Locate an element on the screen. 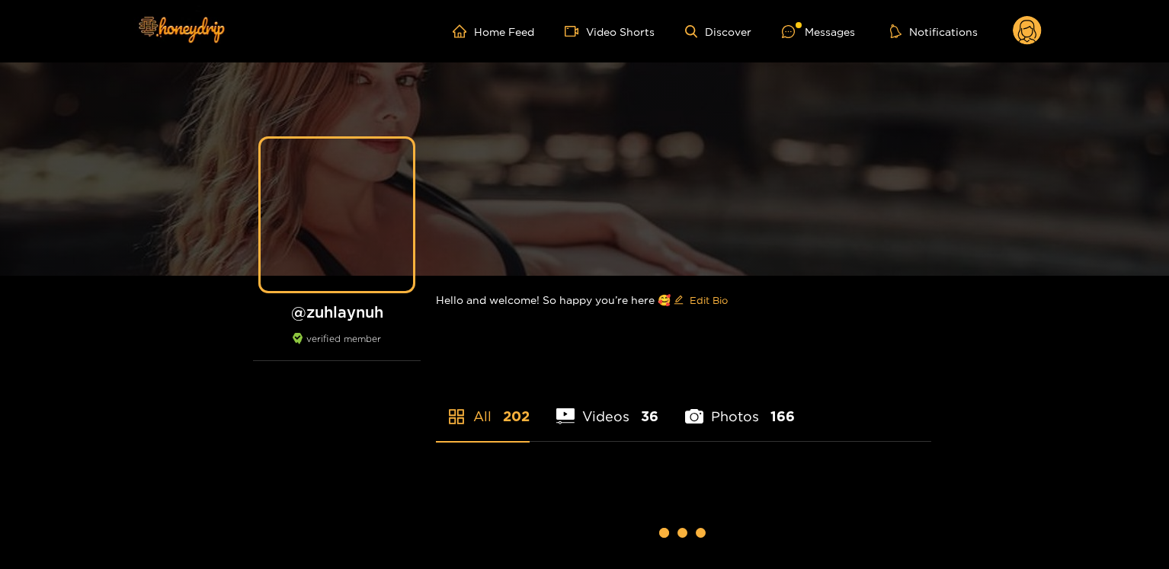  a: Discover is located at coordinates (718, 31).